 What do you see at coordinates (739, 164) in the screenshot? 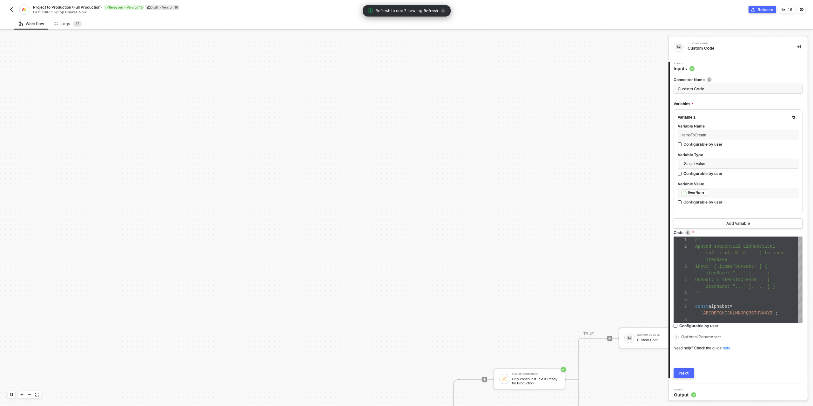
I see `span: Single Value` at bounding box center [739, 164].